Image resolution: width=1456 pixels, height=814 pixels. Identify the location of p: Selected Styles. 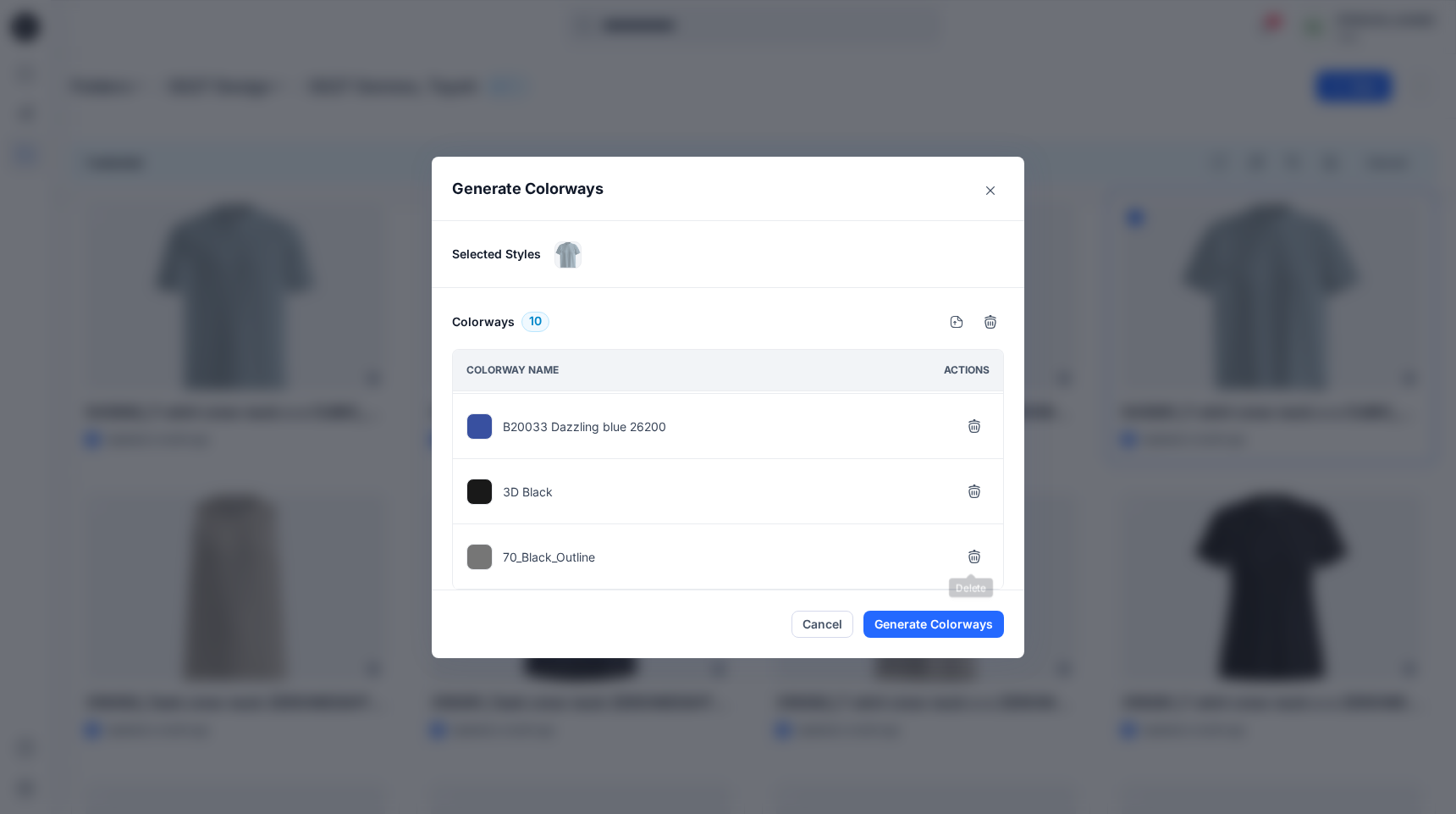
(496, 253).